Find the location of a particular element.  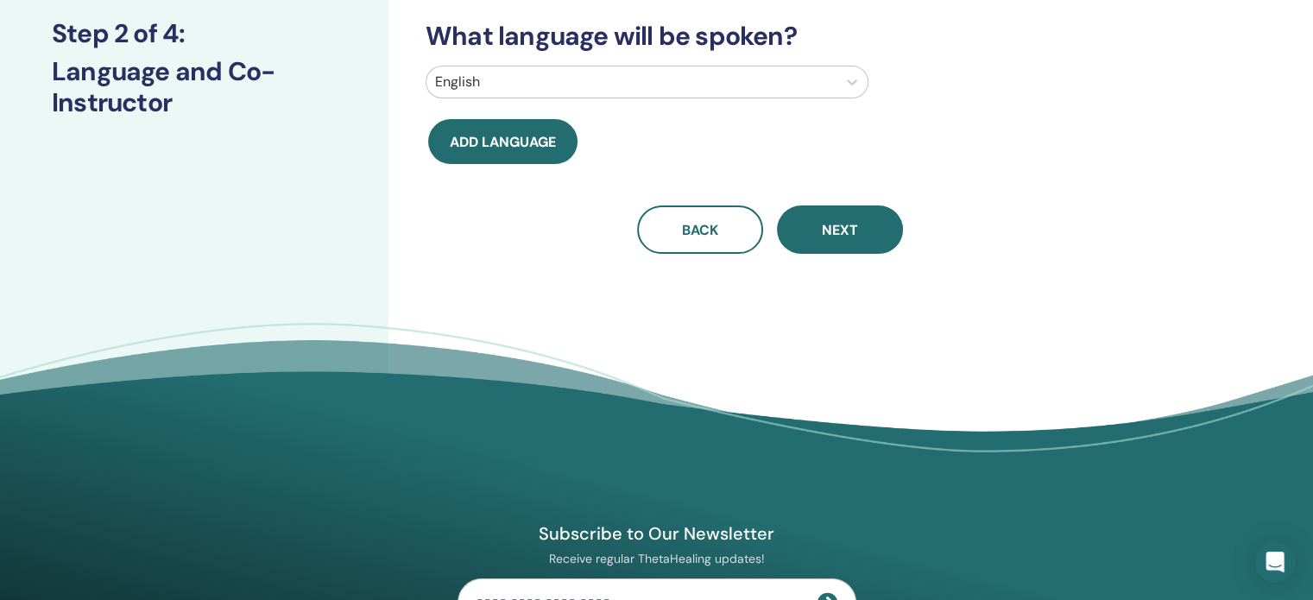

button: Next is located at coordinates (840, 230).